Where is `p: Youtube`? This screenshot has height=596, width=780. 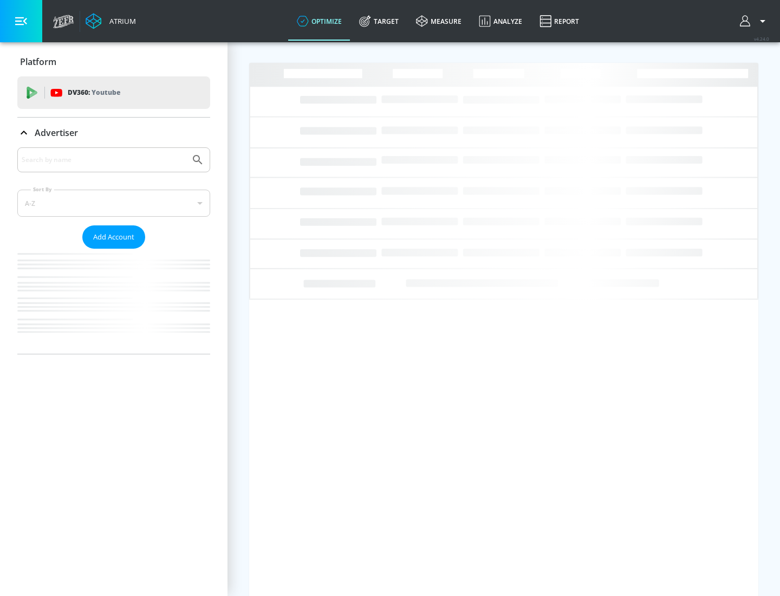
p: Youtube is located at coordinates (106, 92).